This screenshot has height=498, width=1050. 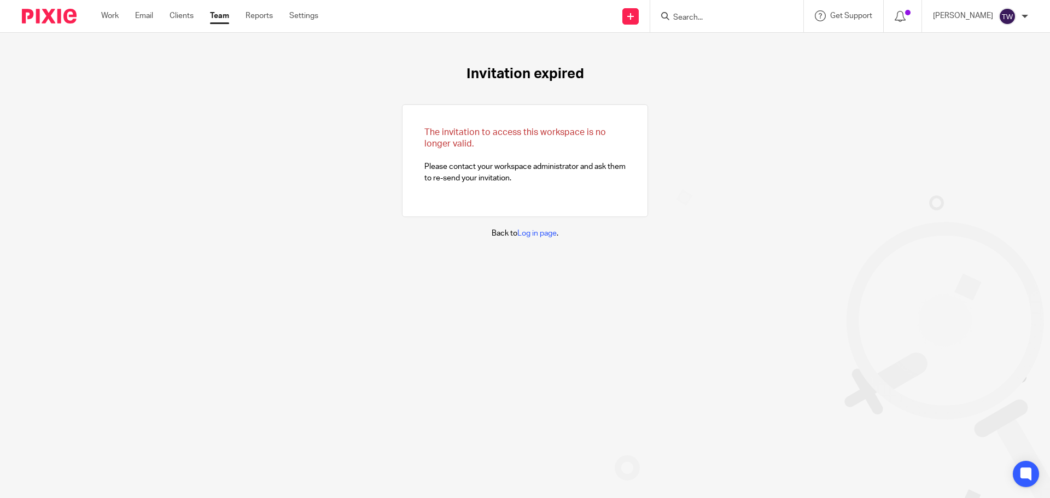 I want to click on img: Pixie, so click(x=49, y=16).